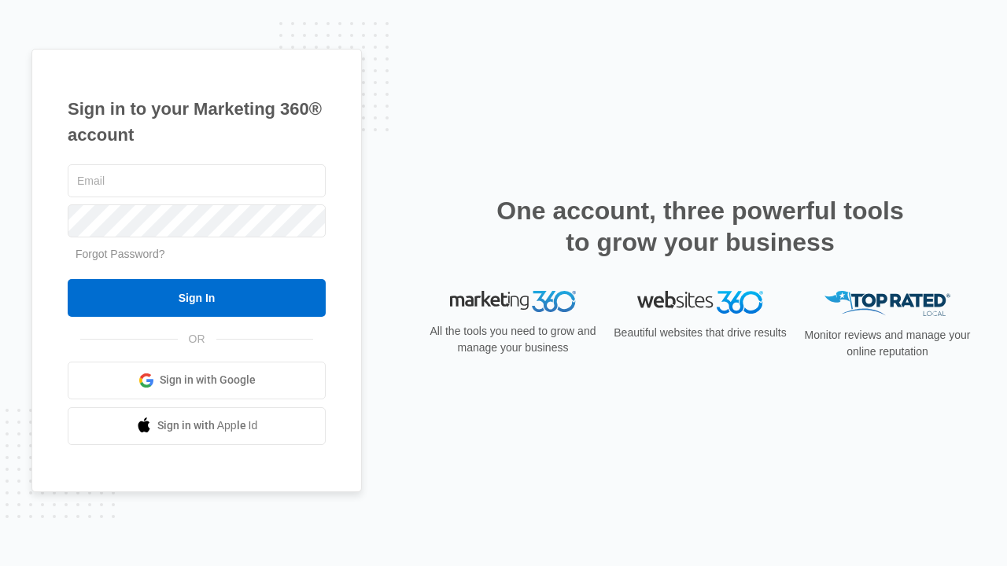  Describe the element at coordinates (700, 227) in the screenshot. I see `h2: One account, three powerful tools to grow your business` at that location.